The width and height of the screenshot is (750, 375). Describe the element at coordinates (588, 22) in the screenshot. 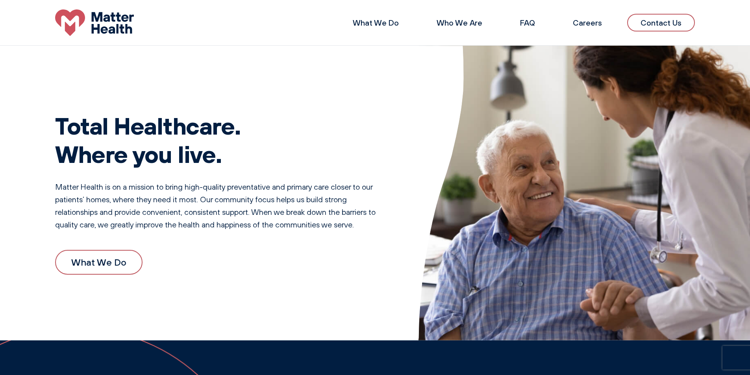

I see `a: Careers` at that location.